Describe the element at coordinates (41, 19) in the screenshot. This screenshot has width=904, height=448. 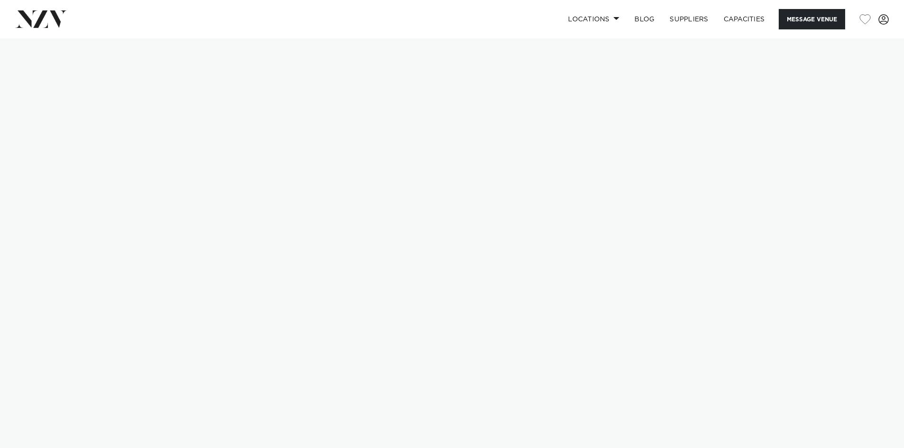
I see `img: nzv-logo.png` at that location.